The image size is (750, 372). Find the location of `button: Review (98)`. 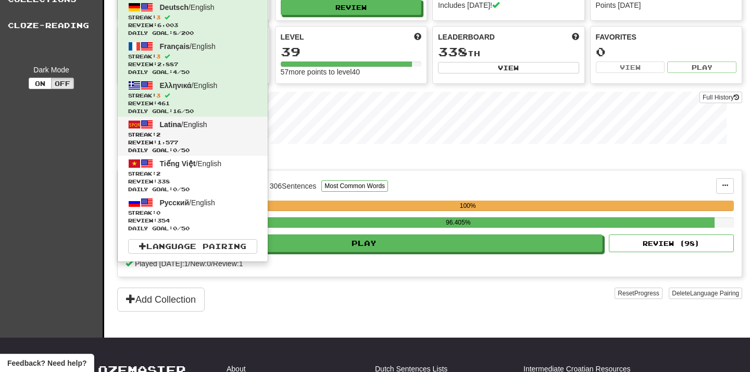

button: Review (98) is located at coordinates (671, 243).